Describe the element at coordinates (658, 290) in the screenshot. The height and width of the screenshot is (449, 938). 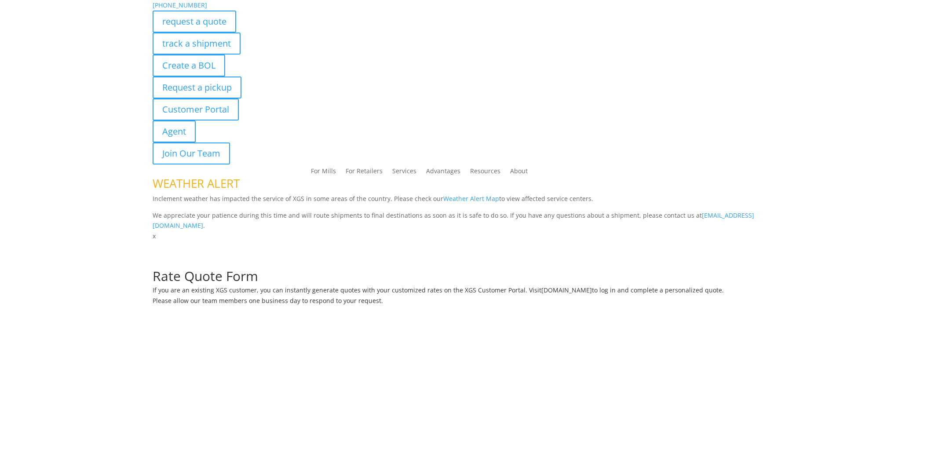
I see `span: to log in and complete a personalized quote.` at that location.